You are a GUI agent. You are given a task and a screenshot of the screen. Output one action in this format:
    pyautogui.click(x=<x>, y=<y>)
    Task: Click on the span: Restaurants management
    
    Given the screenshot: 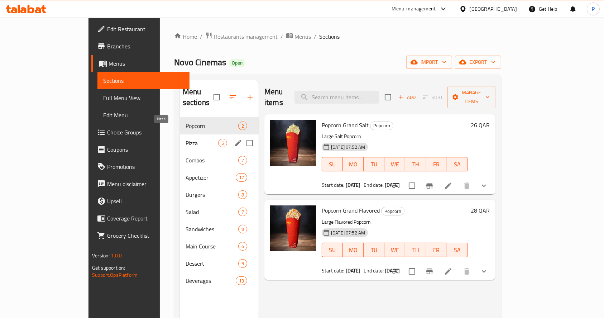 What is the action you would take?
    pyautogui.click(x=246, y=37)
    